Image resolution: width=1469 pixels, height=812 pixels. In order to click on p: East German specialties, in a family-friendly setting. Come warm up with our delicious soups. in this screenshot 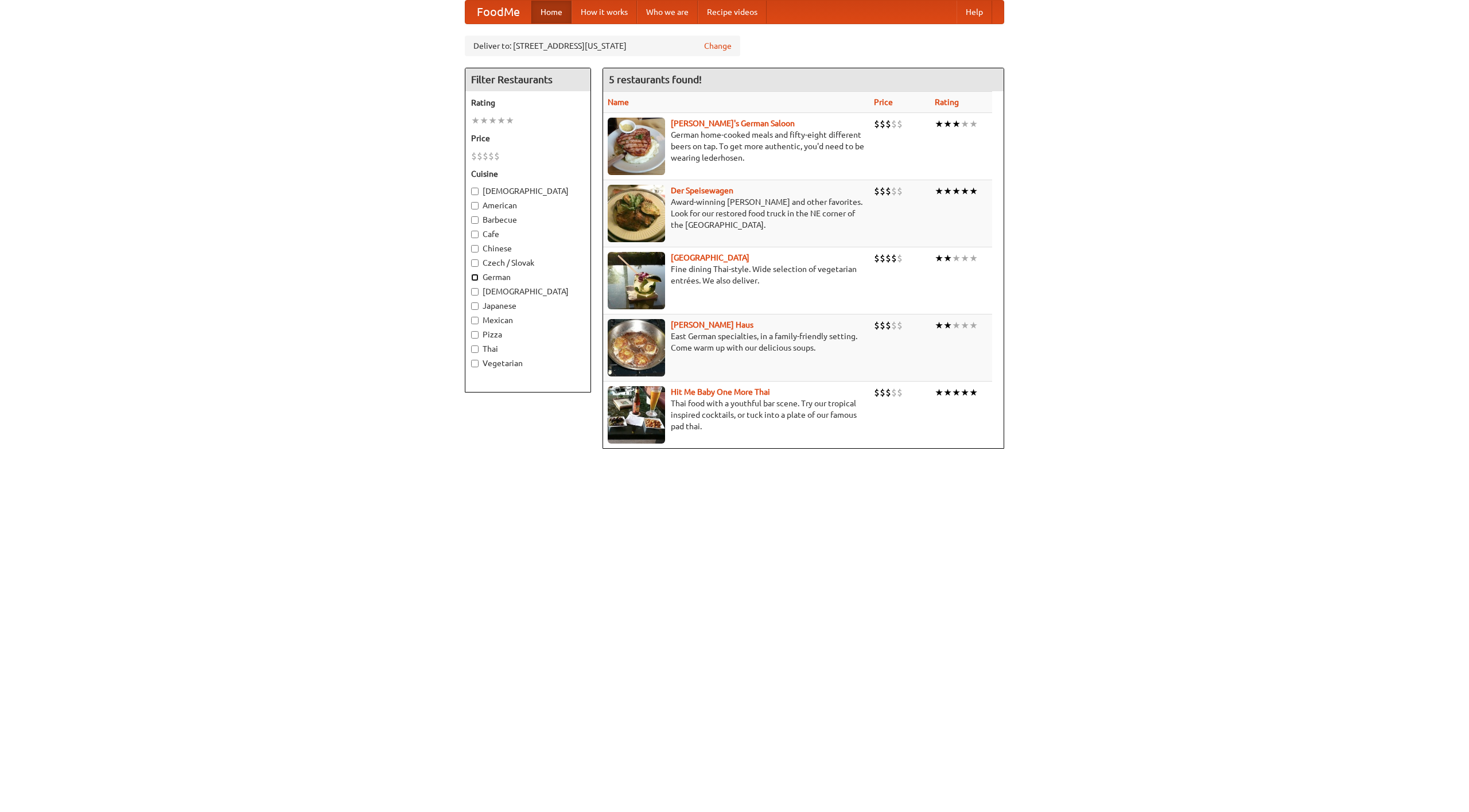, I will do `click(736, 341)`.